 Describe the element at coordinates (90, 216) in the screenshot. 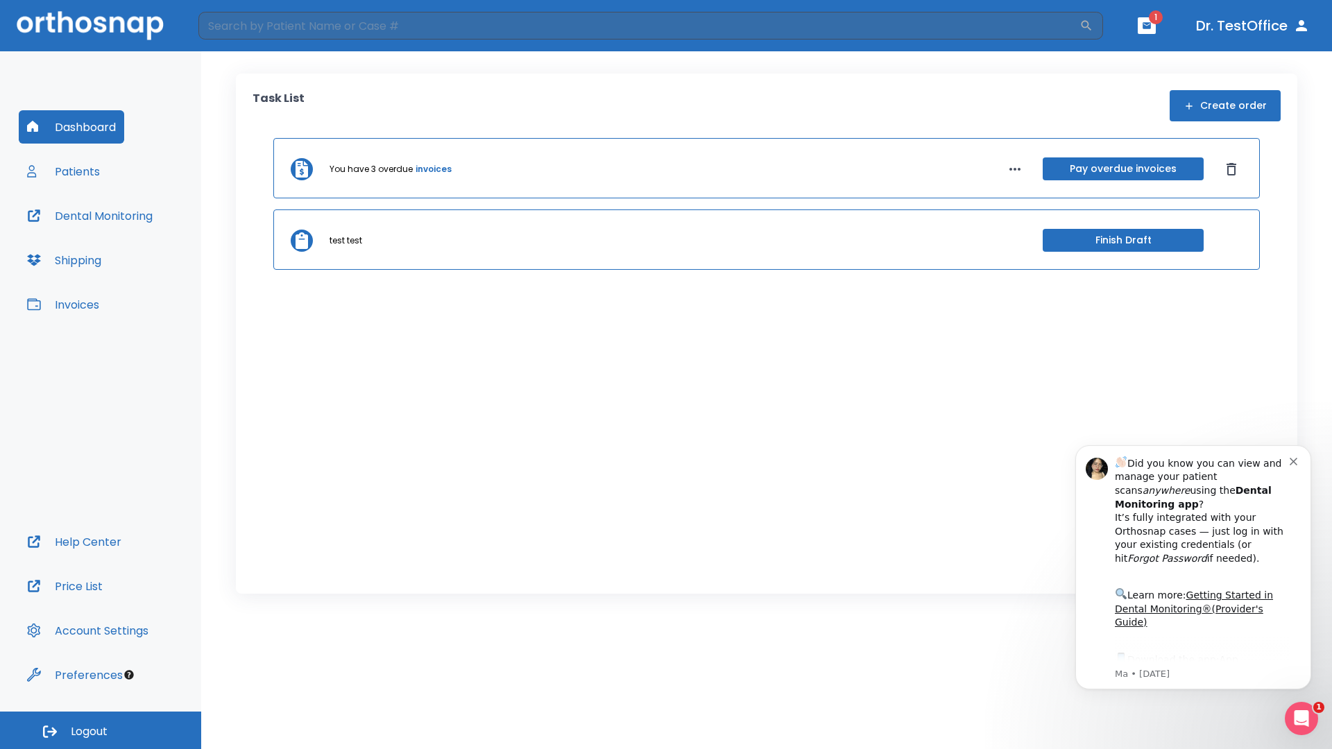

I see `button: Dental Monitoring` at that location.